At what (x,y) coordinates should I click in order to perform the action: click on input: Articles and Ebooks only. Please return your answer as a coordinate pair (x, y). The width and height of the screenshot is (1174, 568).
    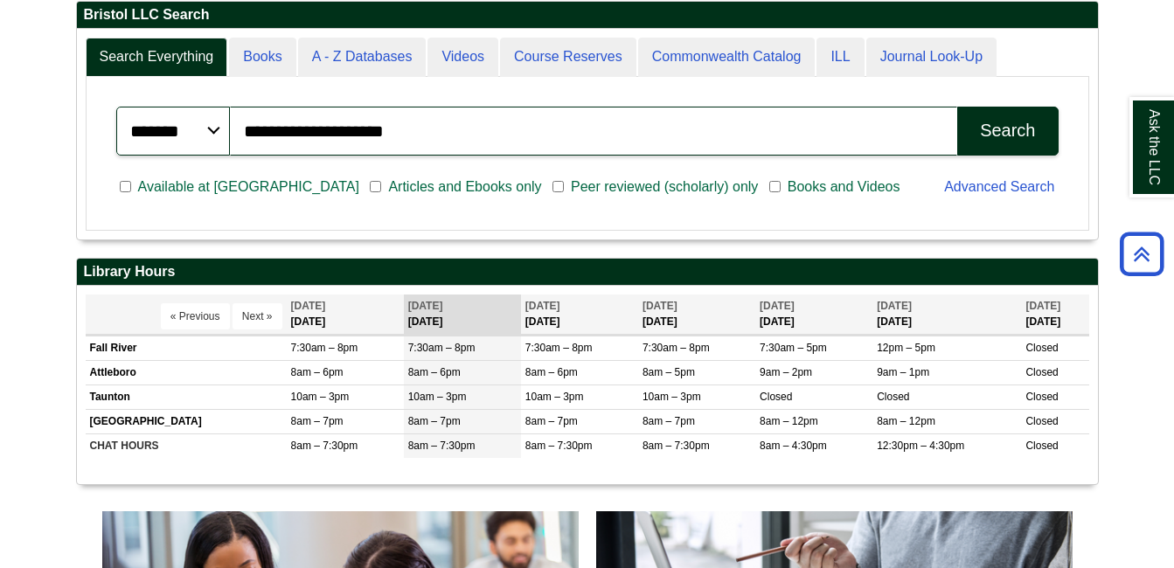
    Looking at the image, I should click on (375, 187).